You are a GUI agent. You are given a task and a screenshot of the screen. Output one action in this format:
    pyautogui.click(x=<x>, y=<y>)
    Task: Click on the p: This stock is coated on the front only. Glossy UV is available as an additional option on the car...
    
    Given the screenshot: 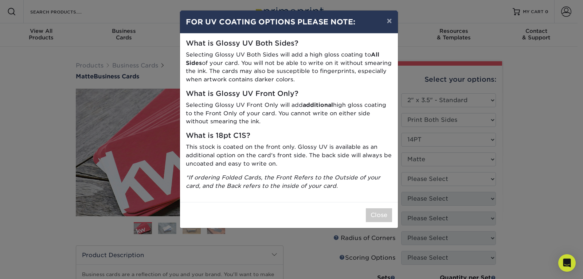 What is the action you would take?
    pyautogui.click(x=289, y=155)
    